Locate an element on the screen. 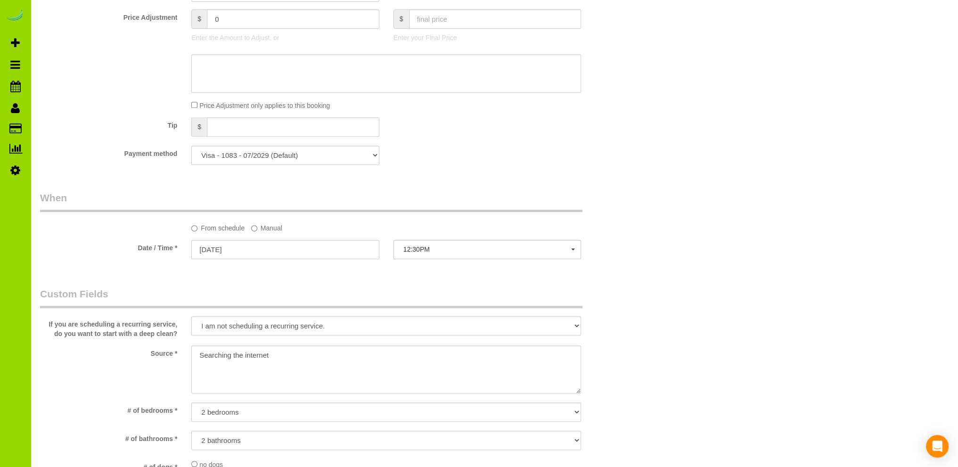 The width and height of the screenshot is (958, 467). label: From schedule is located at coordinates (218, 226).